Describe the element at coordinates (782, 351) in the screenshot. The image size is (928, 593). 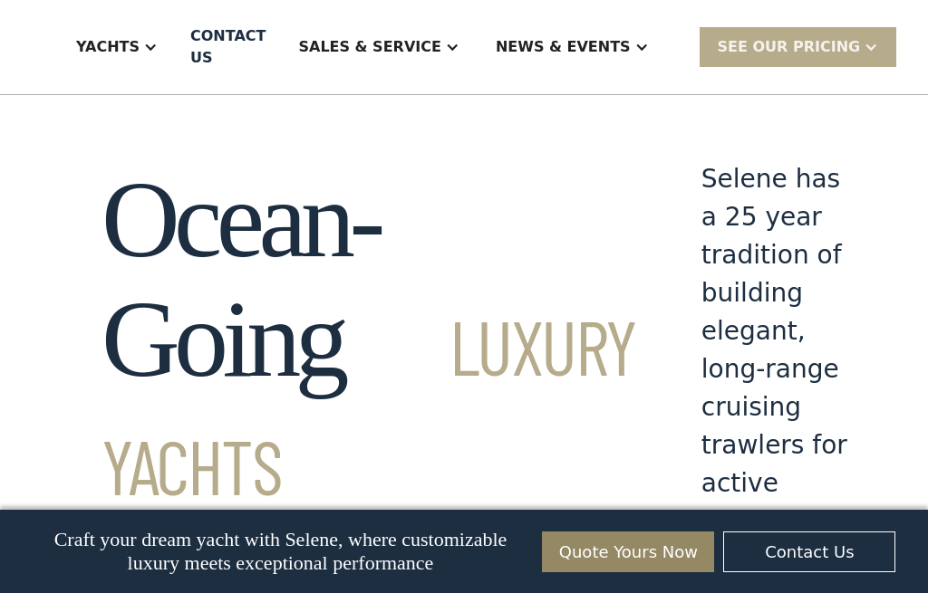
I see `div: Selene has a 25 year tradition of building elegant, long-range cruising trawlers for active adven...` at that location.